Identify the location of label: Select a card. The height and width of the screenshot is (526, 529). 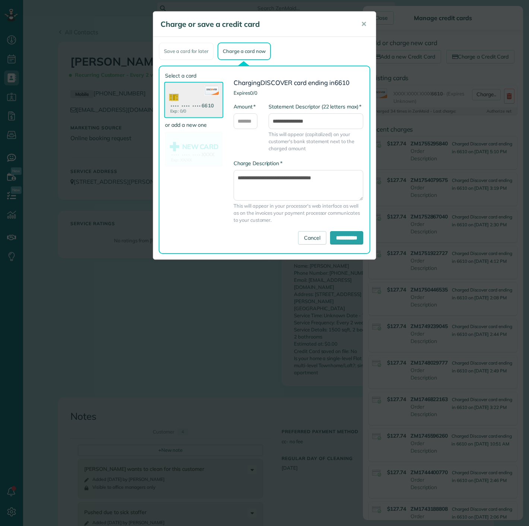
(194, 76).